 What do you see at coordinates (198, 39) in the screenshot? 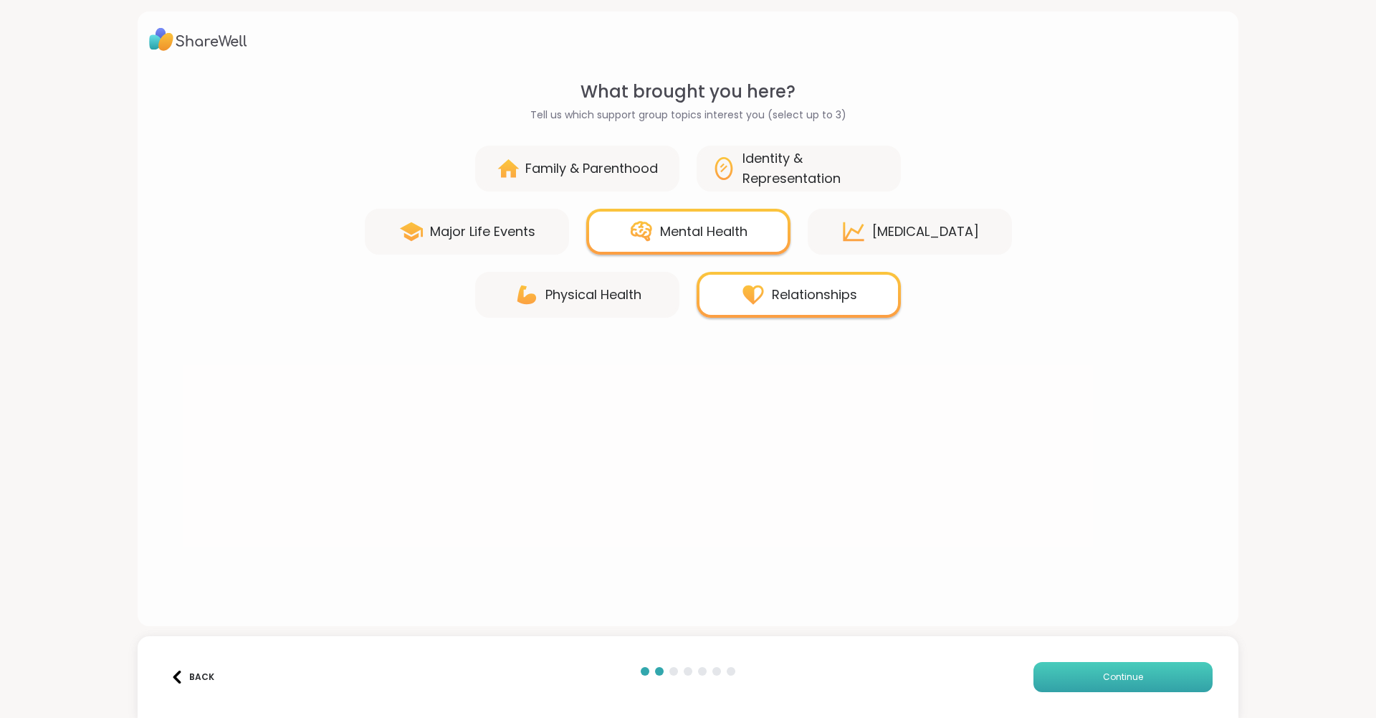
I see `img: ShareWell Logo` at bounding box center [198, 39].